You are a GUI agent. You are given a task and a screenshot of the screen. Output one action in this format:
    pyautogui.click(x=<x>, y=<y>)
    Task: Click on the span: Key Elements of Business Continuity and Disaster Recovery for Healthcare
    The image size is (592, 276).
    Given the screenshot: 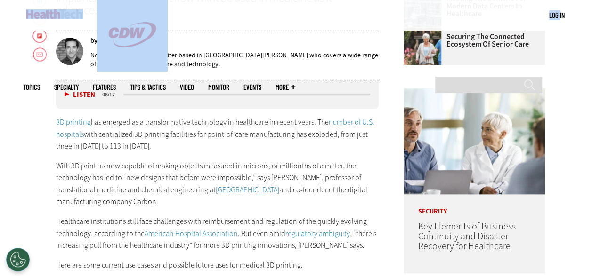 What is the action you would take?
    pyautogui.click(x=466, y=236)
    